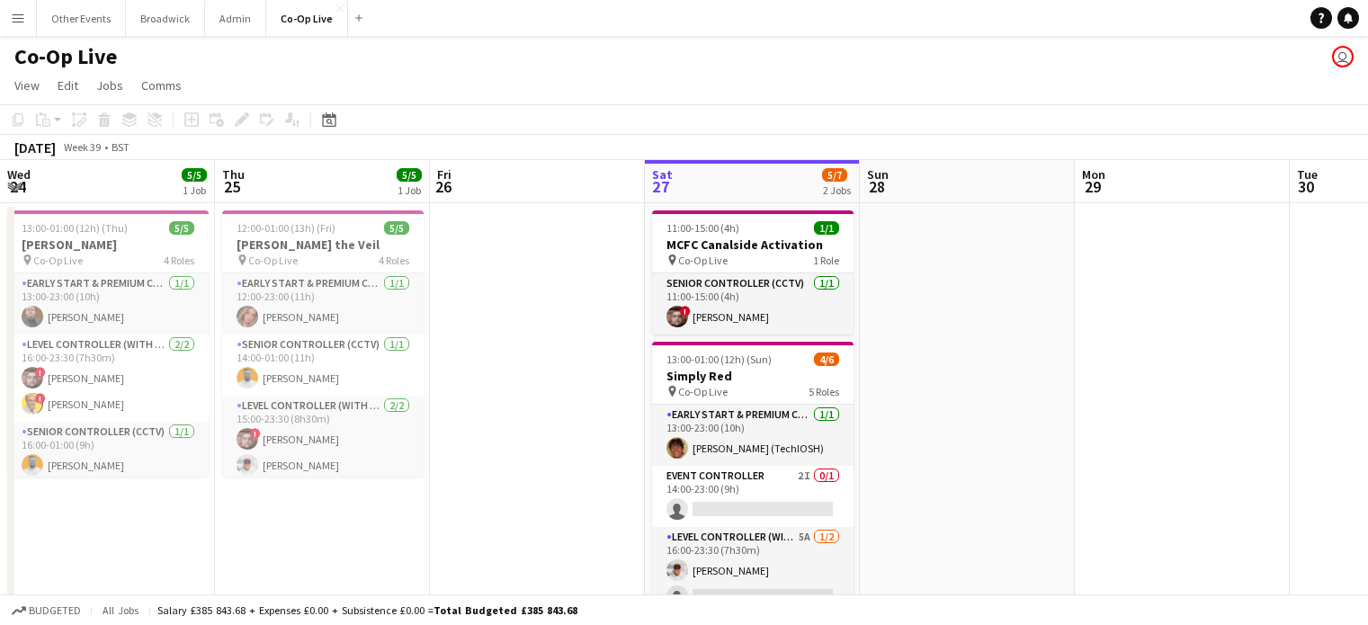 This screenshot has height=625, width=1368. What do you see at coordinates (307, 18) in the screenshot?
I see `button: Co-Op Live` at bounding box center [307, 18].